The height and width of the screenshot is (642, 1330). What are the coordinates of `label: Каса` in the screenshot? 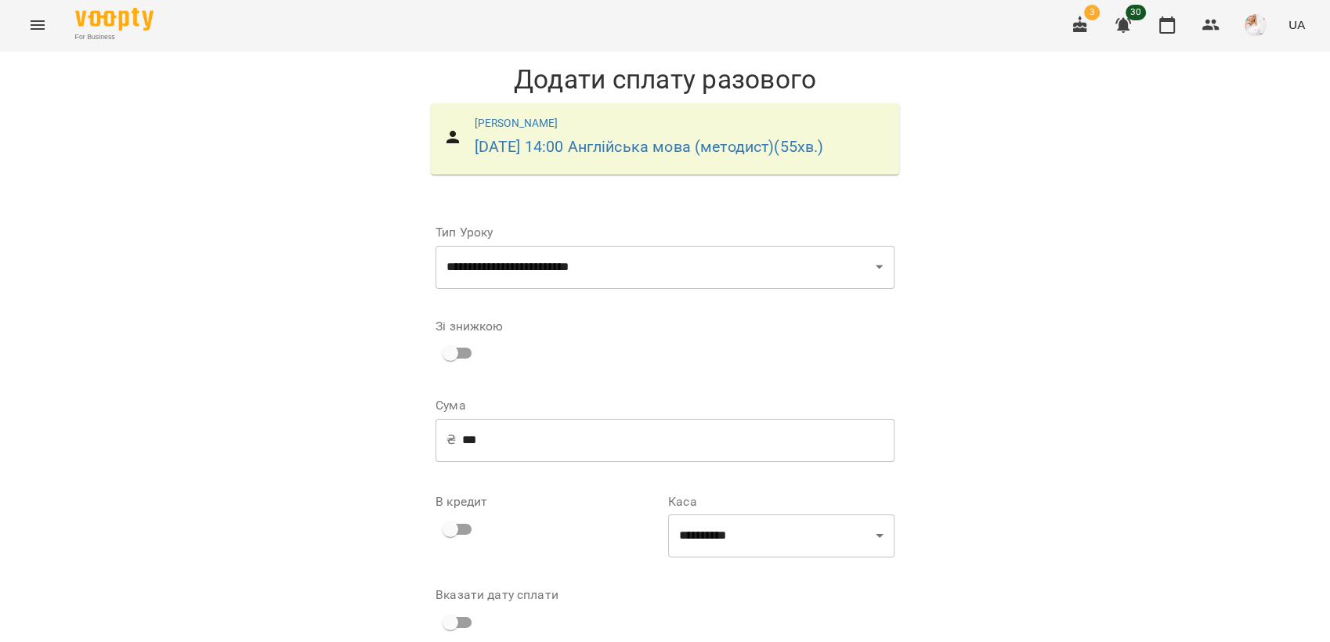 It's located at (781, 502).